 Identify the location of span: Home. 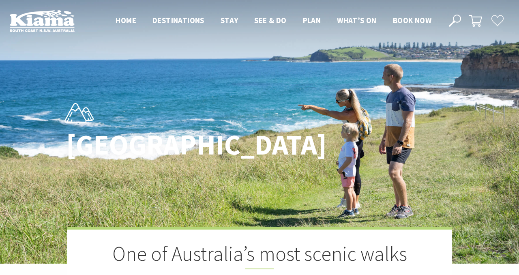
(126, 20).